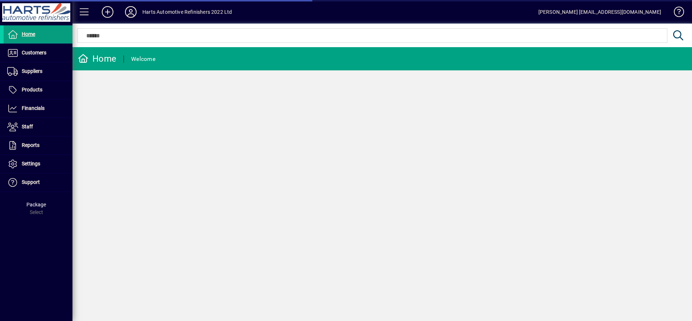 This screenshot has height=321, width=692. Describe the element at coordinates (38, 127) in the screenshot. I see `a: Staff` at that location.